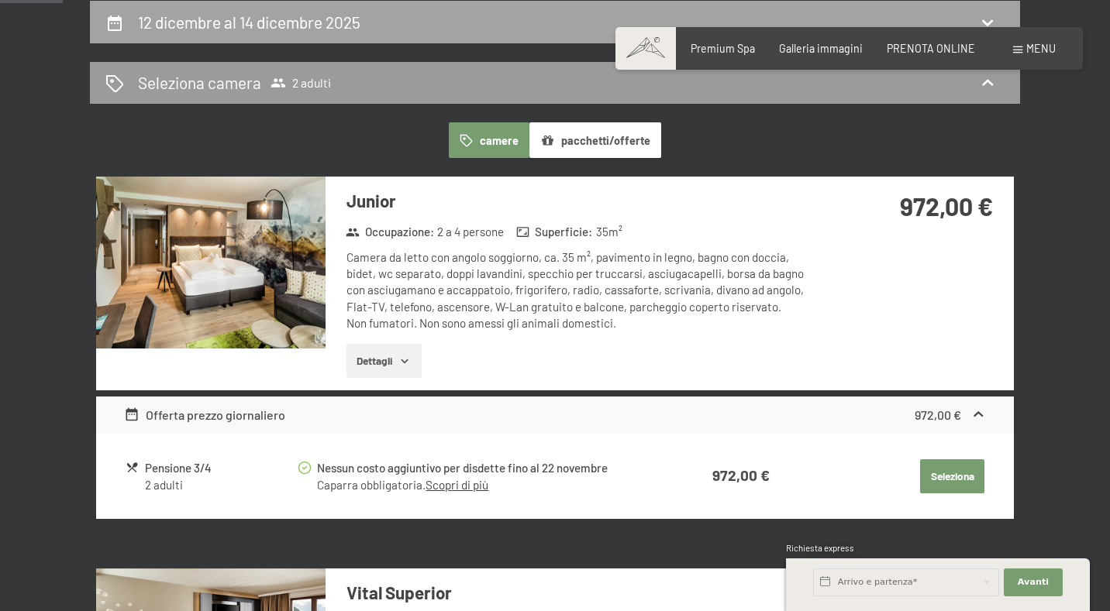  What do you see at coordinates (1033, 583) in the screenshot?
I see `button: Avanti` at bounding box center [1033, 583].